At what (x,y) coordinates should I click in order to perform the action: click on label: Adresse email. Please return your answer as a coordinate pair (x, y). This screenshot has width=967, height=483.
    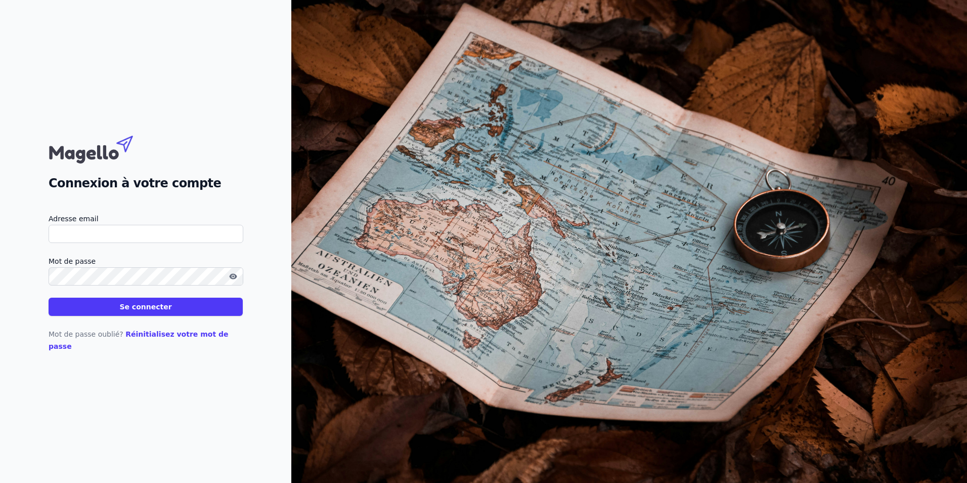
    Looking at the image, I should click on (146, 219).